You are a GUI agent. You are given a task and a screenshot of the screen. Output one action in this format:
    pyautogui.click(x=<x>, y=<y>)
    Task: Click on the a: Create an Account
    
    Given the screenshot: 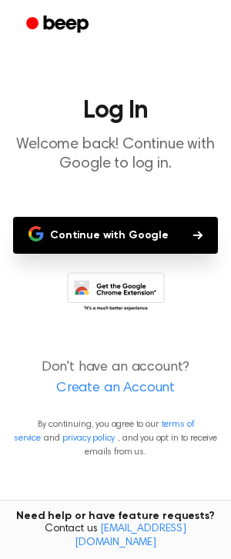 What is the action you would take?
    pyautogui.click(x=115, y=388)
    